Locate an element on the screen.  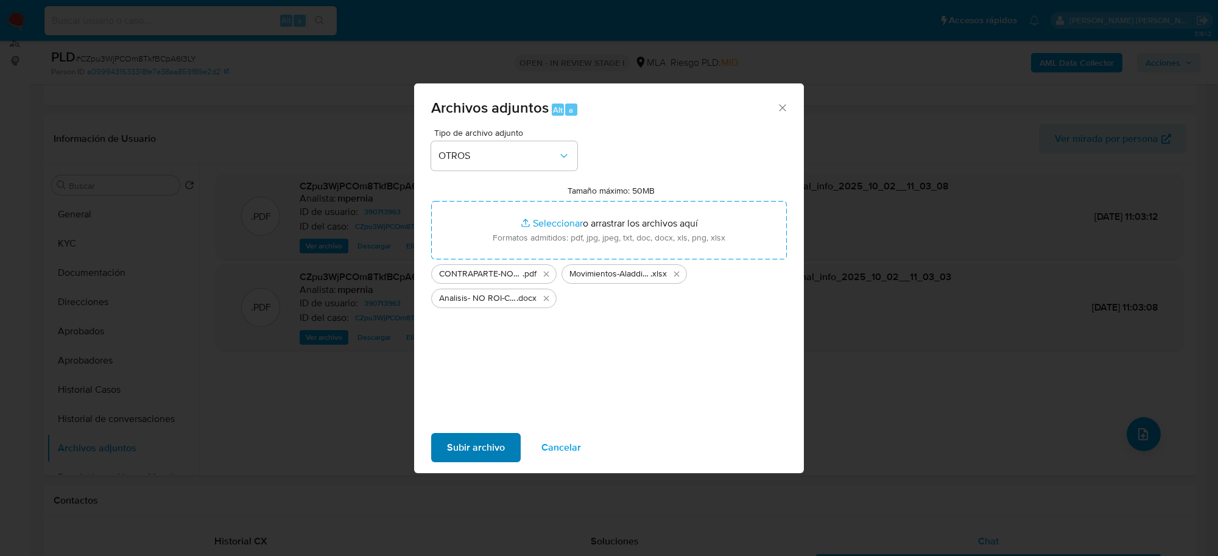
ul: Archivos seleccionados is located at coordinates (609, 284).